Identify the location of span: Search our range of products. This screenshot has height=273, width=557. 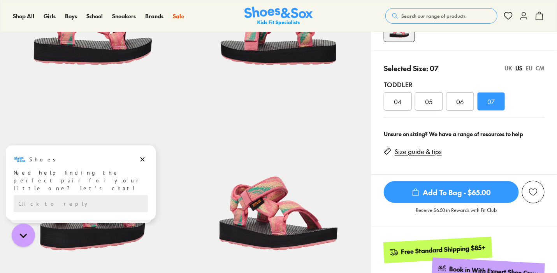
(434, 16).